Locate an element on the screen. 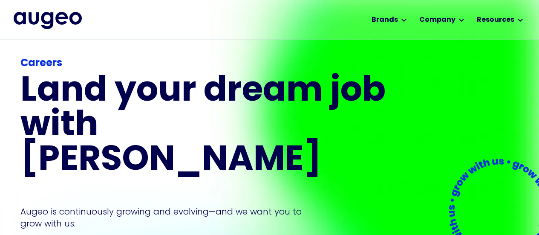 The image size is (539, 235). div: Company is located at coordinates (437, 20).